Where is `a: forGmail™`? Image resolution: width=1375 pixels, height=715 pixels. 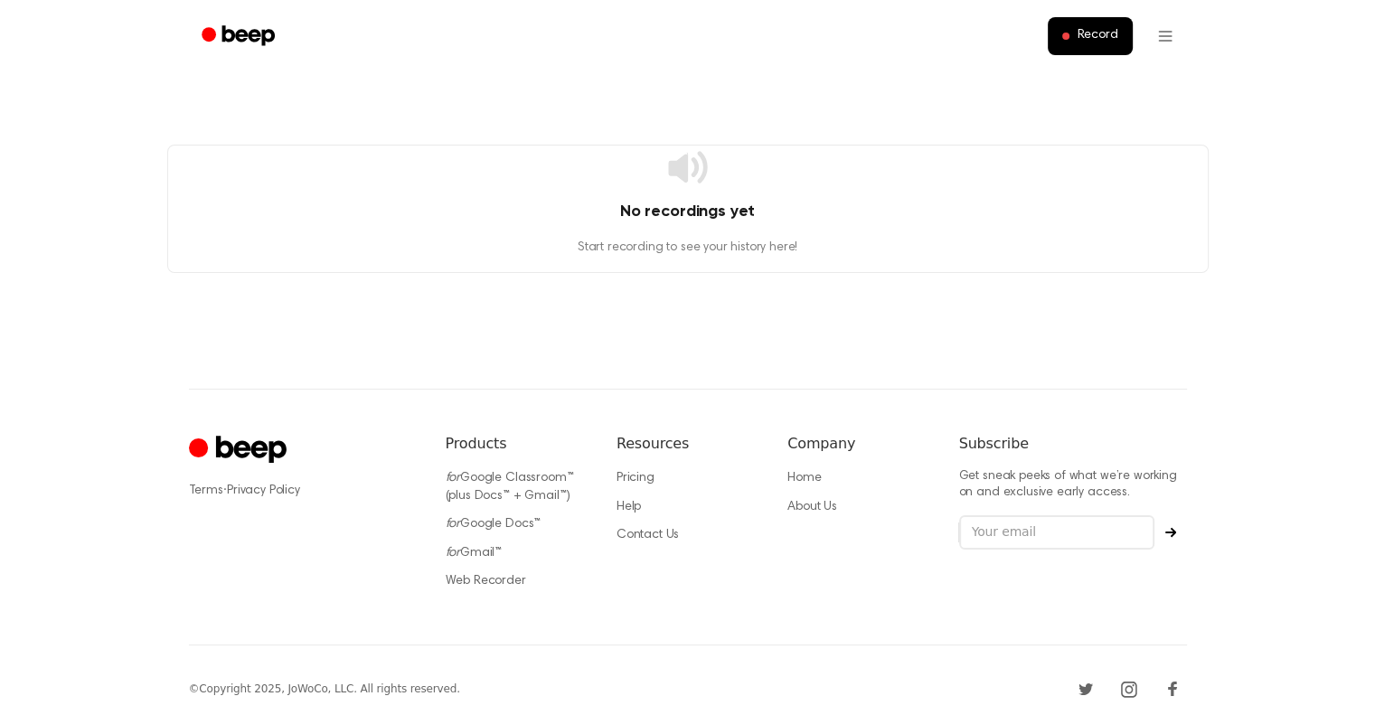 a: forGmail™ is located at coordinates (474, 553).